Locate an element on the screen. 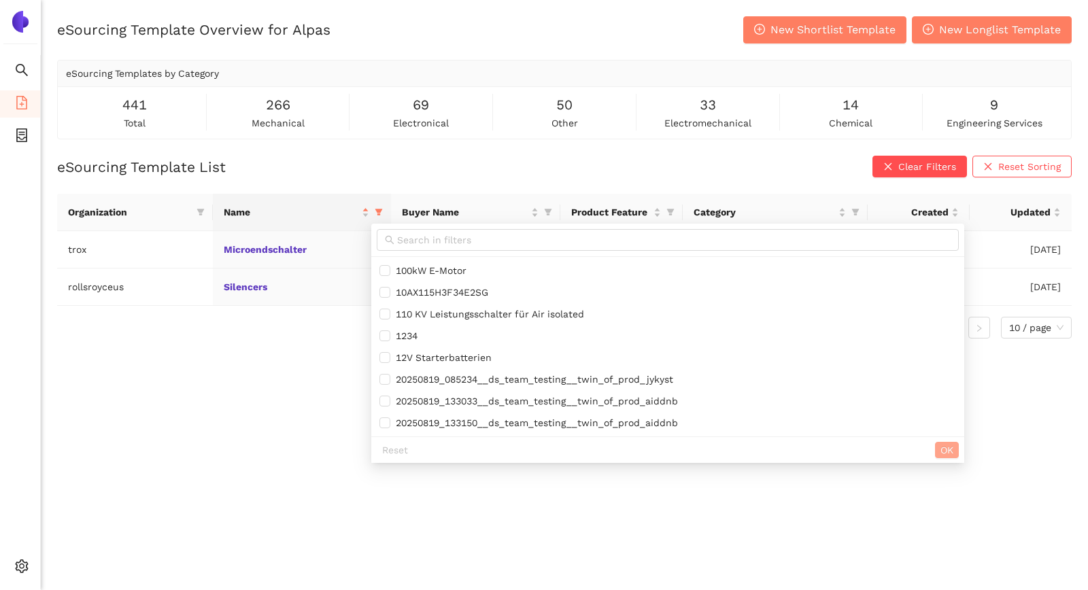 This screenshot has height=590, width=1088. span: 20250819_133033__ds_team_testing__twin_of_prod_aiddnb is located at coordinates (534, 401).